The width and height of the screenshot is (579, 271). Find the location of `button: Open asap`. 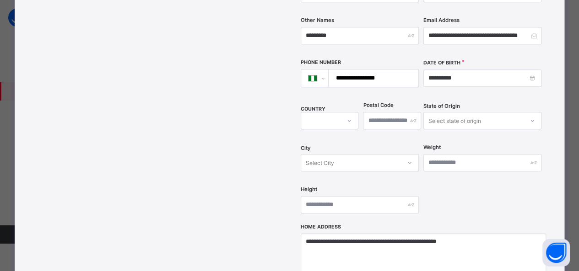

button: Open asap is located at coordinates (556, 253).